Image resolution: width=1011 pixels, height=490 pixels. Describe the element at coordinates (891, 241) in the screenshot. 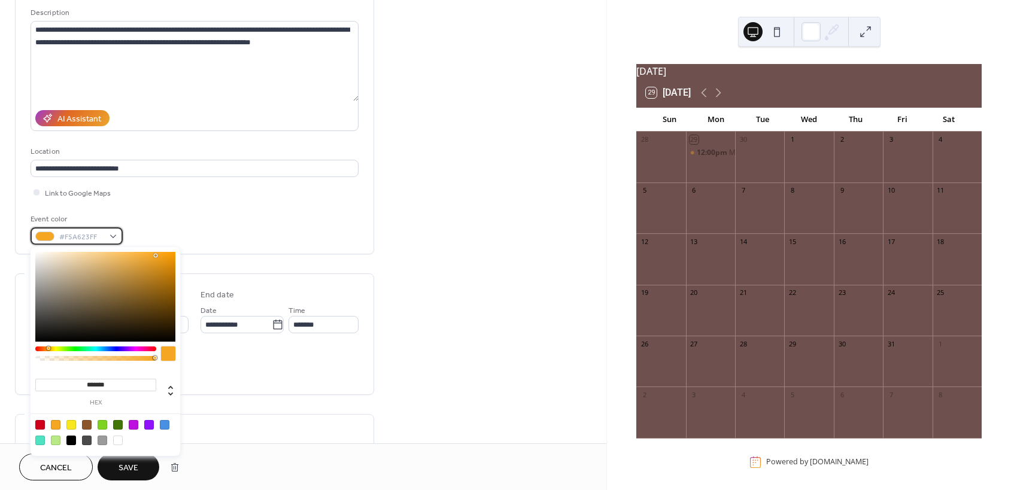

I see `div: 17` at that location.